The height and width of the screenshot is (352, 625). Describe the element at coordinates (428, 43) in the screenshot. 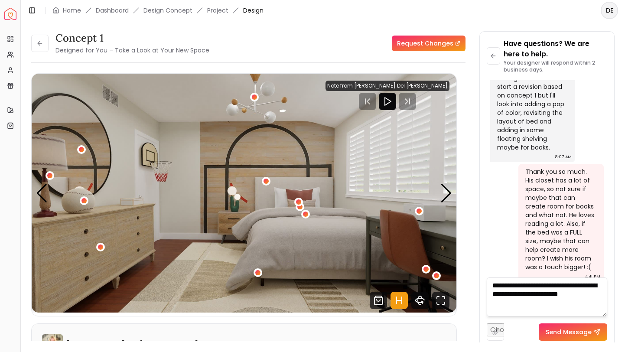

I see `a: Request Changes` at that location.